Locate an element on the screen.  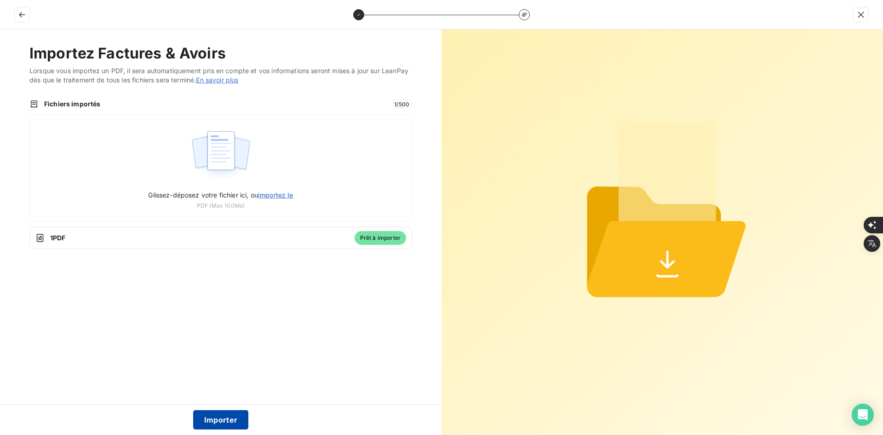
img: illustration is located at coordinates (221, 155).